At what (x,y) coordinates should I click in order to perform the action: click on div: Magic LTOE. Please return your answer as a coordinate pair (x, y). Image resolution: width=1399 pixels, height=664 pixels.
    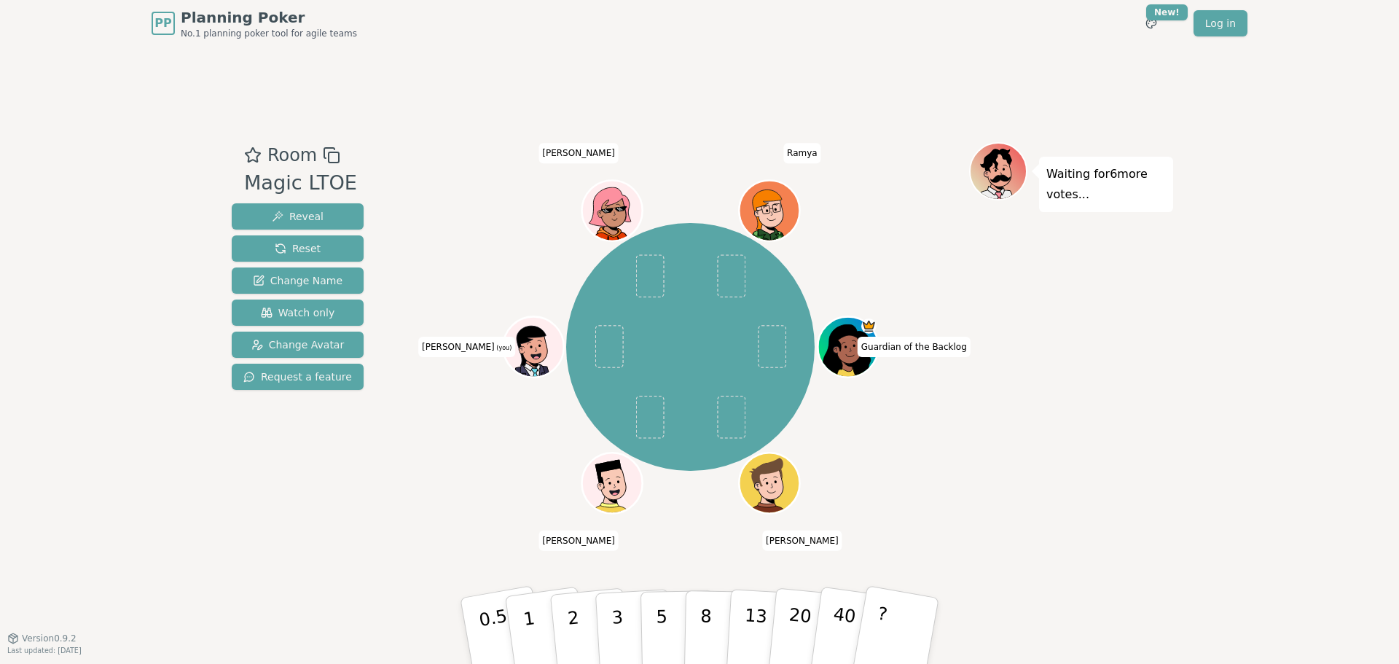
    Looking at the image, I should click on (300, 183).